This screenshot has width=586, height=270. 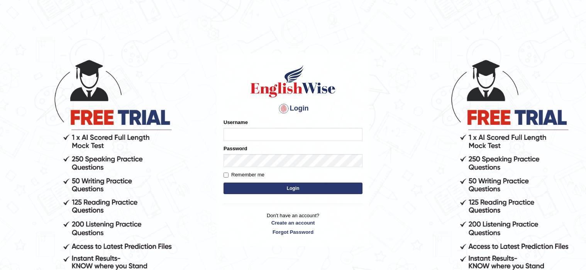 What do you see at coordinates (244, 175) in the screenshot?
I see `label: Remember me` at bounding box center [244, 175].